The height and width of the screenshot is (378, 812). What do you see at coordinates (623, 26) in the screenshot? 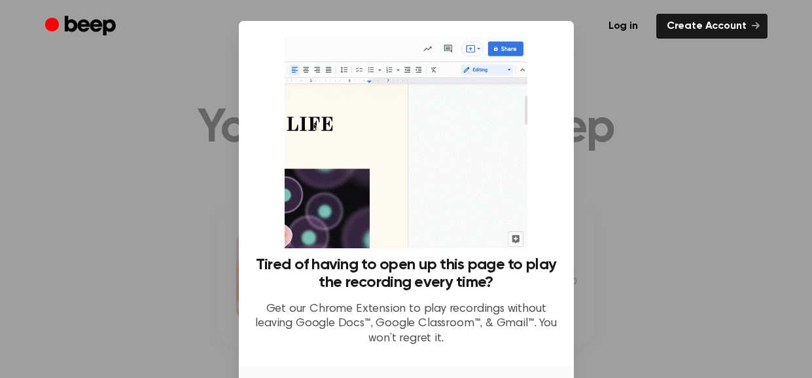
I see `a: Log in` at bounding box center [623, 26].